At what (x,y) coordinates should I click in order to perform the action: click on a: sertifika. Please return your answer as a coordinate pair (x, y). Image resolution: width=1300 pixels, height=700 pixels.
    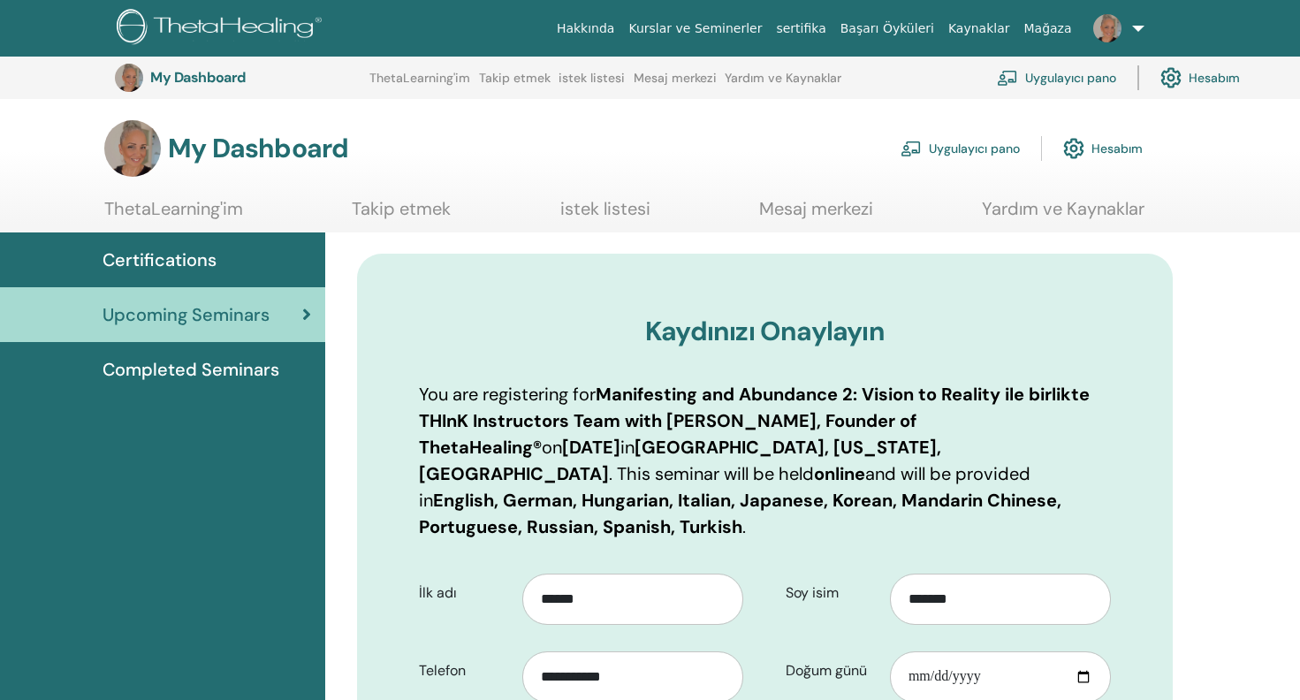
    Looking at the image, I should click on (801, 28).